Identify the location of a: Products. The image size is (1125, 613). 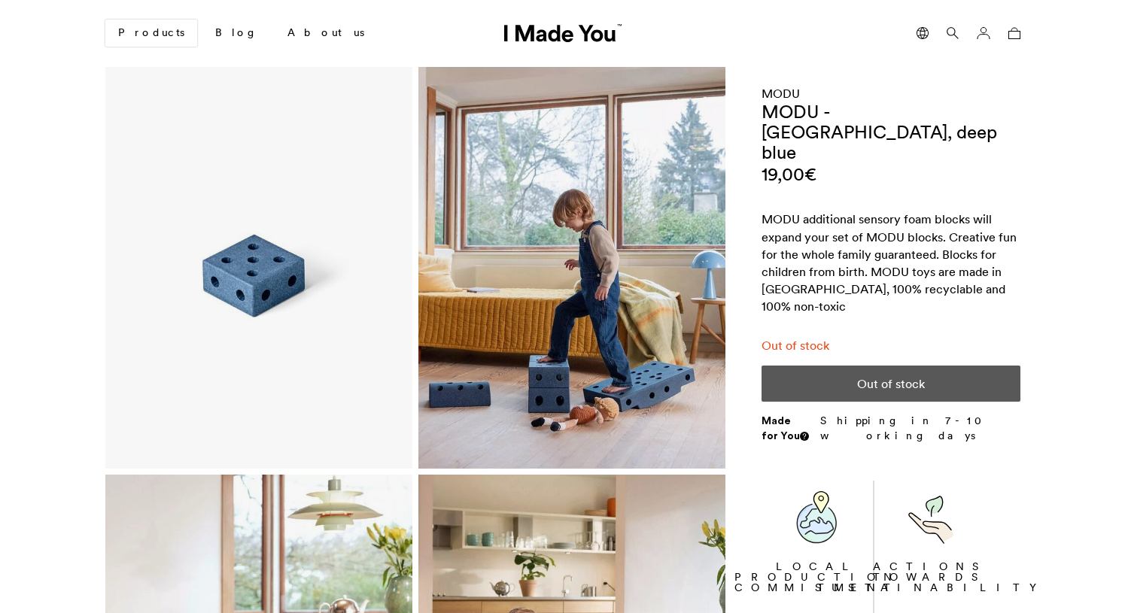
(151, 33).